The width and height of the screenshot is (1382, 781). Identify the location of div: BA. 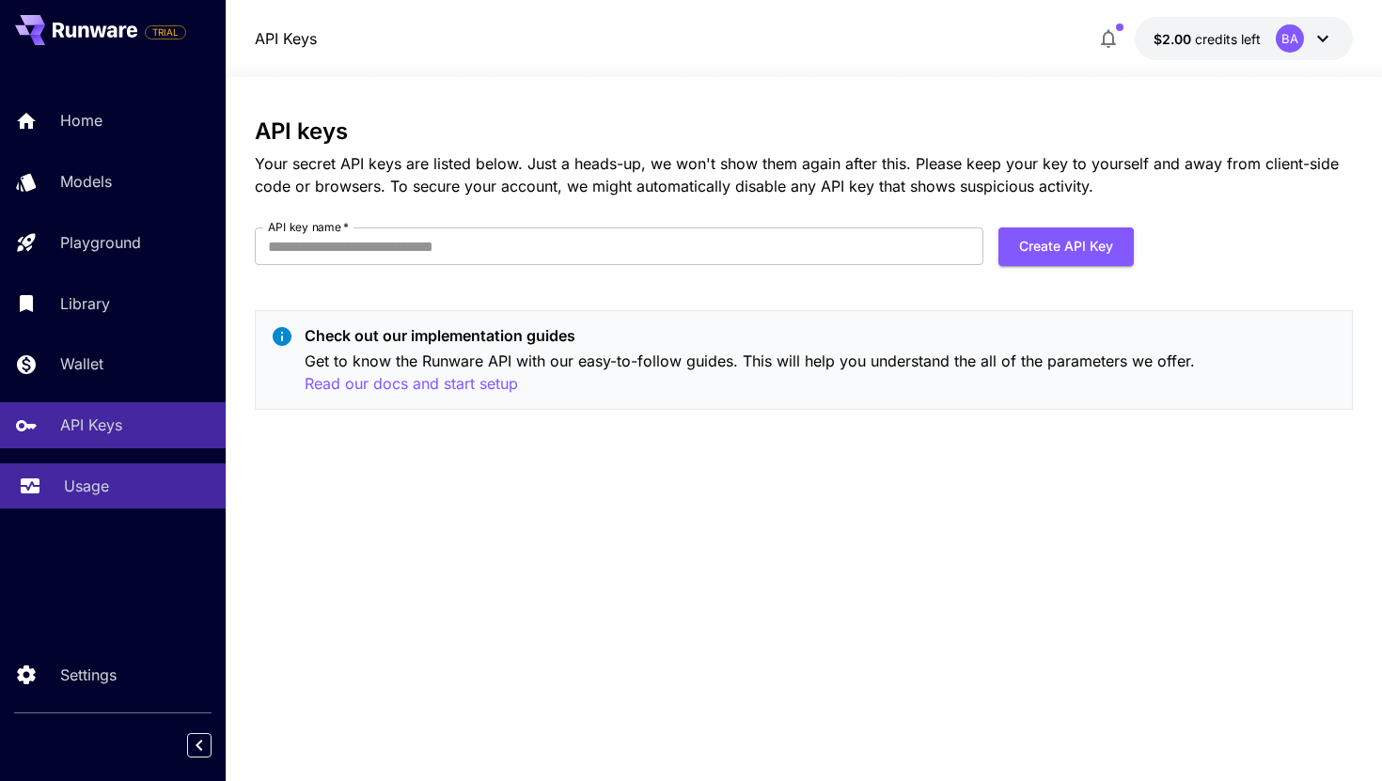
(1290, 39).